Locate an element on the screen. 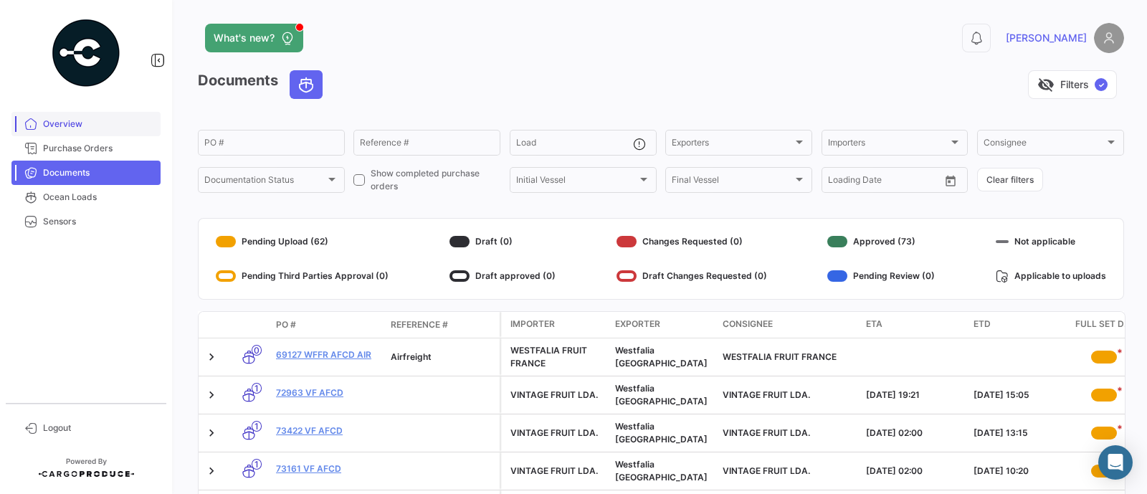 This screenshot has width=1147, height=494. span: Reference # is located at coordinates (419, 325).